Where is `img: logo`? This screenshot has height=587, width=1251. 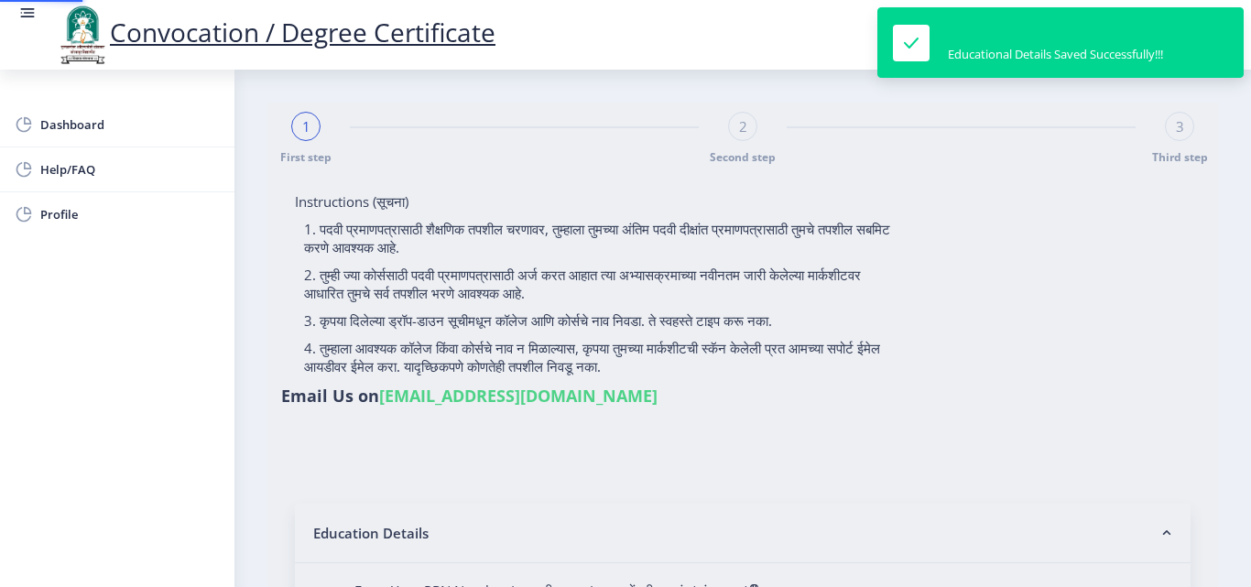 img: logo is located at coordinates (82, 35).